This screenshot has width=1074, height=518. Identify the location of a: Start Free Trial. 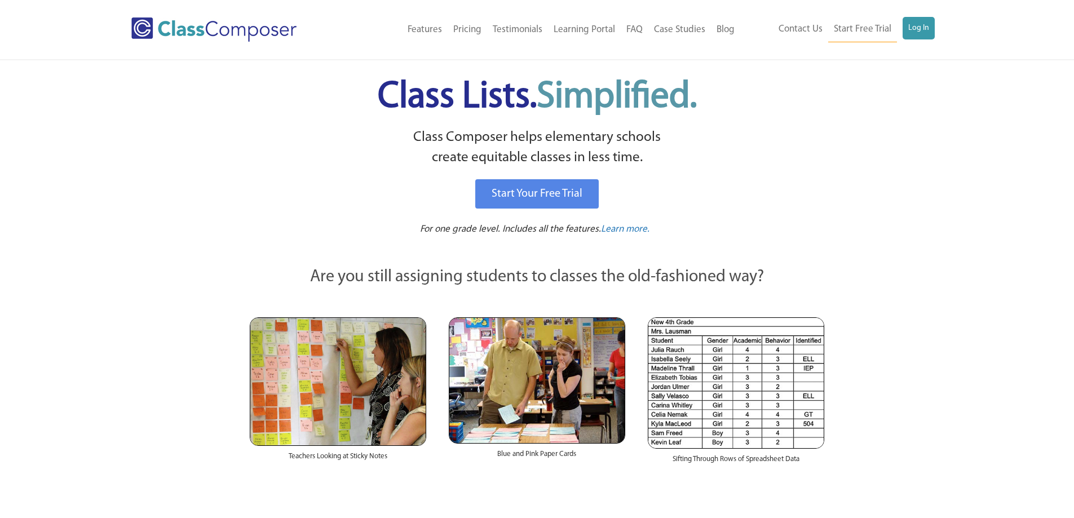
(863, 29).